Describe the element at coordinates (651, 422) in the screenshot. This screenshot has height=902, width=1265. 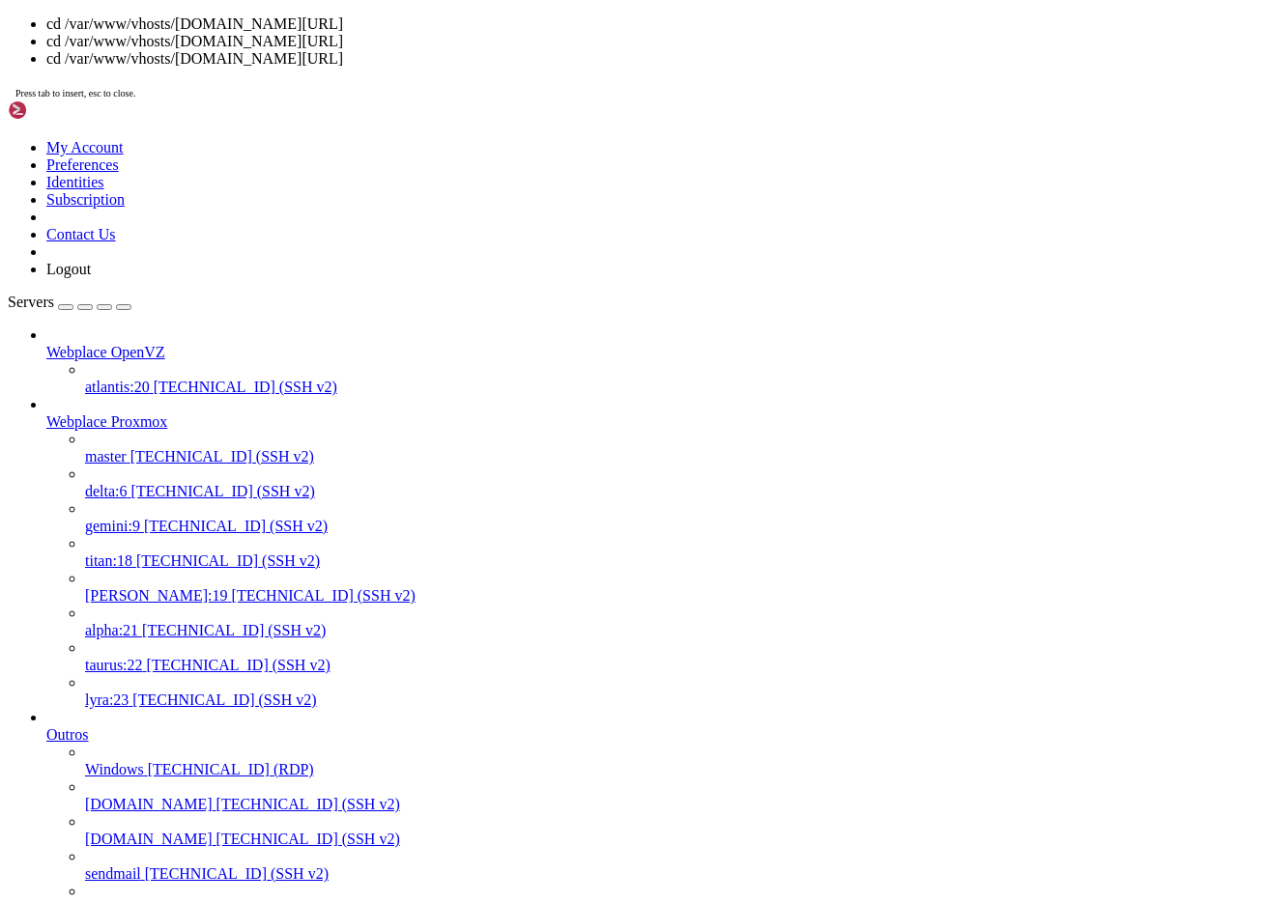
I see `a: Webplace Proxmox` at that location.